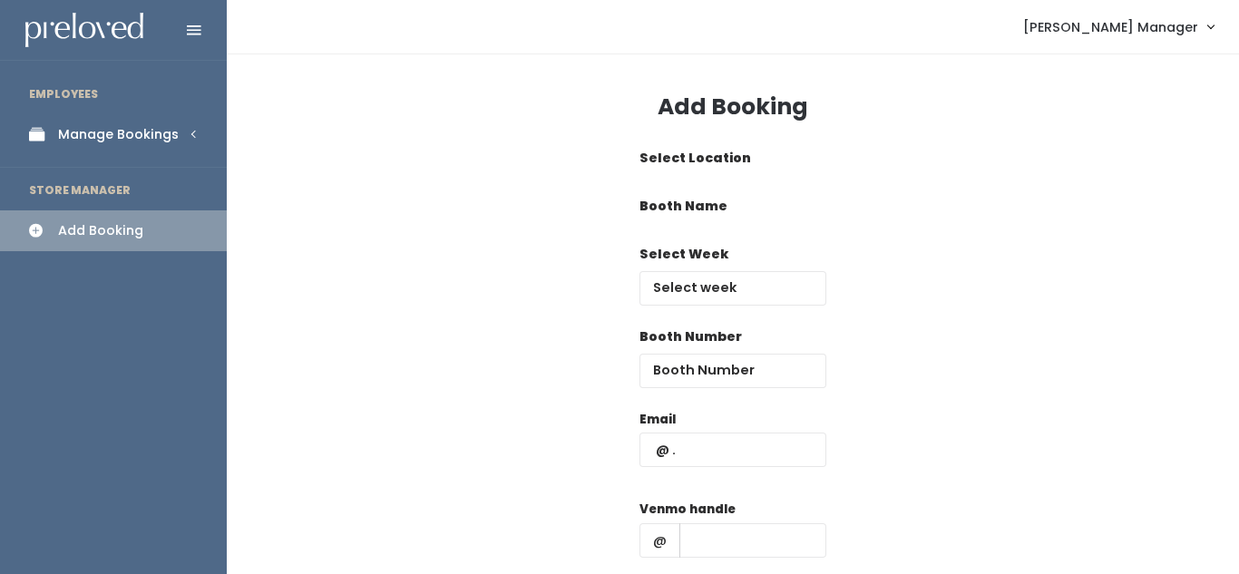  Describe the element at coordinates (695, 158) in the screenshot. I see `label: Select Location` at that location.